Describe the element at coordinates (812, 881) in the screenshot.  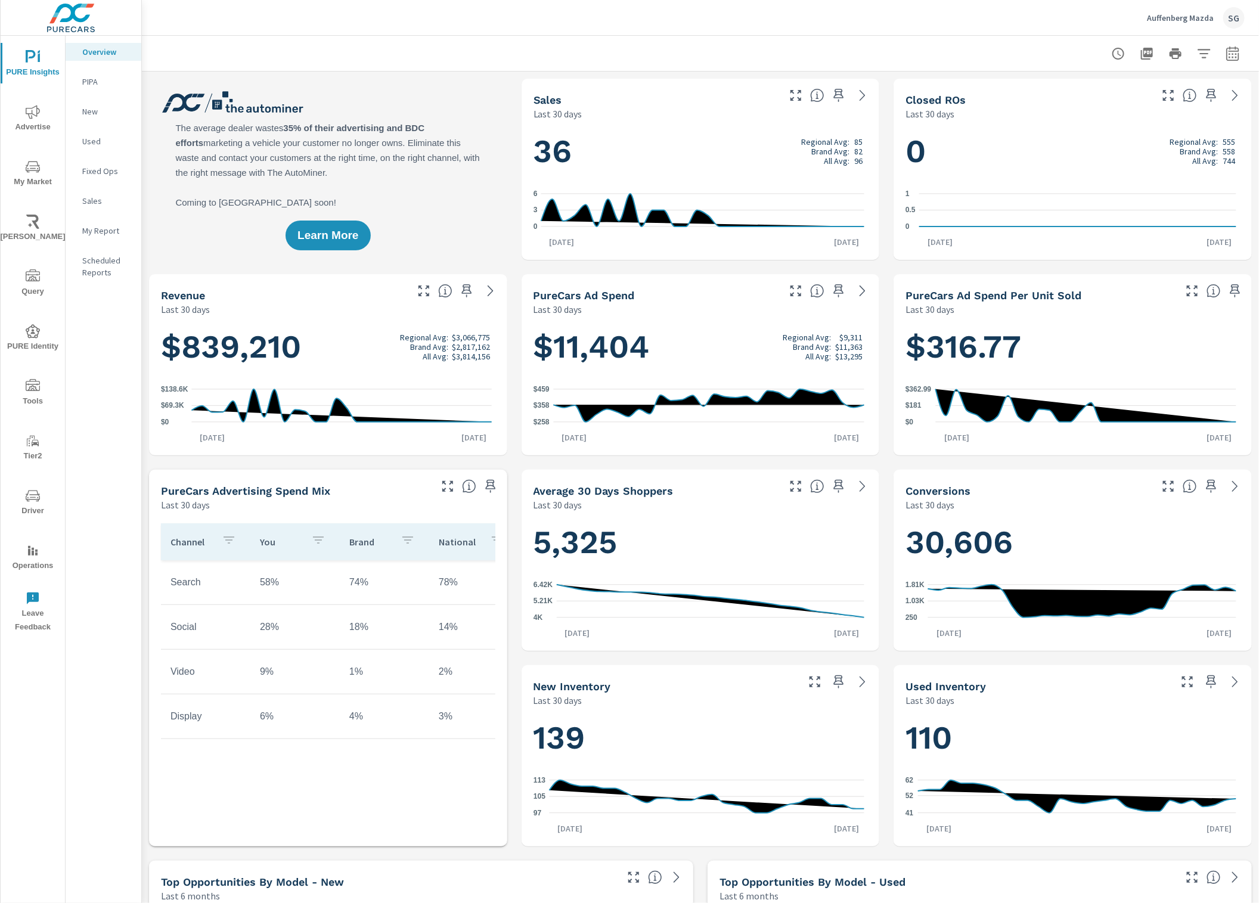
I see `h5: Top Opportunities by Model - Used` at that location.